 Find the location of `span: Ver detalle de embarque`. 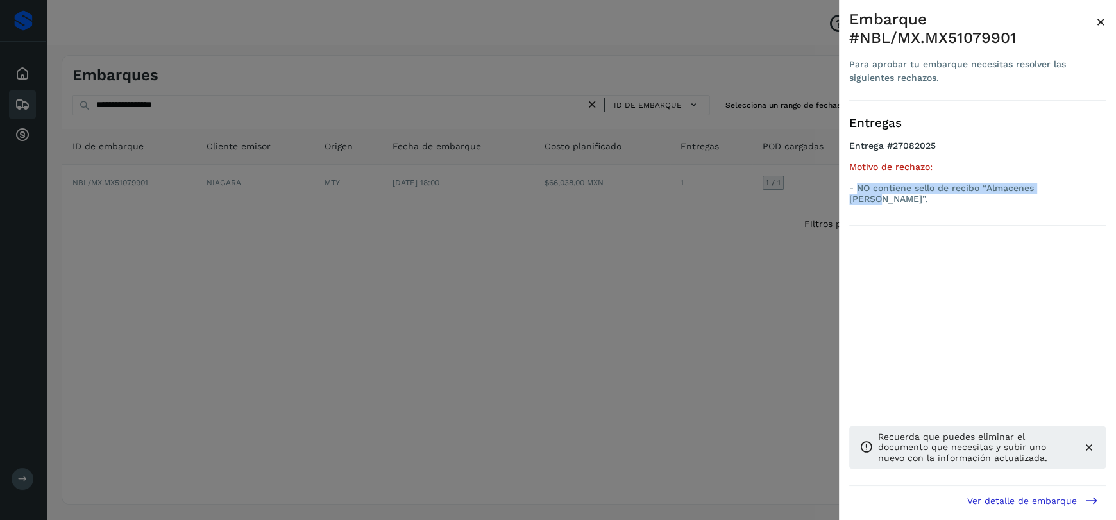

span: Ver detalle de embarque is located at coordinates (1021, 501).